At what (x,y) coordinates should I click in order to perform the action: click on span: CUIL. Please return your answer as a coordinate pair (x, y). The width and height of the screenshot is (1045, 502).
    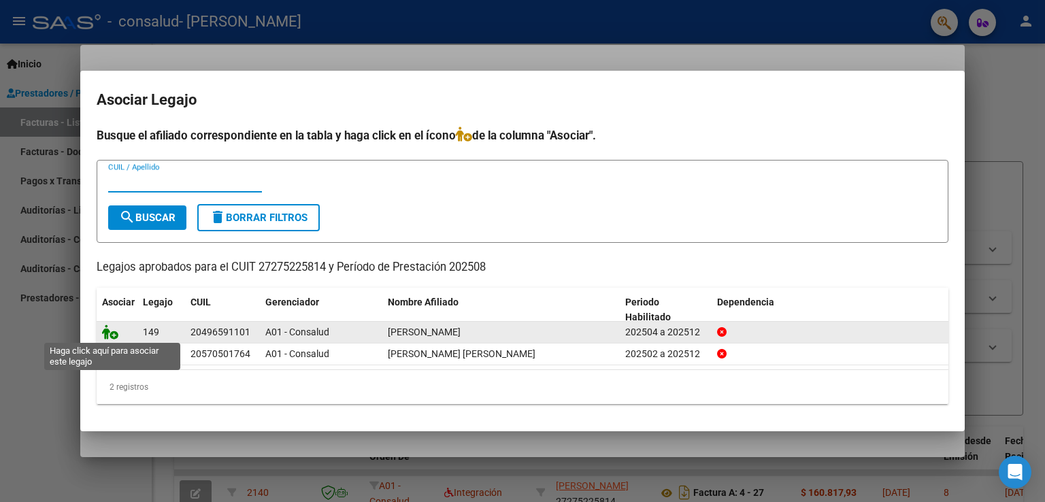
    Looking at the image, I should click on (201, 302).